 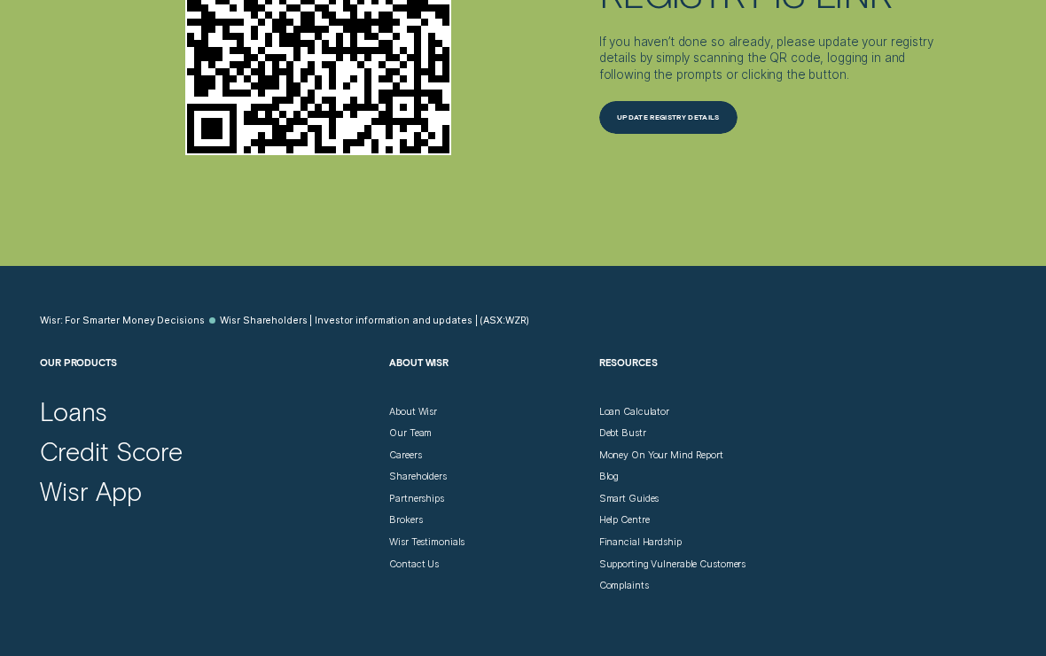 I want to click on div: Blog, so click(x=609, y=477).